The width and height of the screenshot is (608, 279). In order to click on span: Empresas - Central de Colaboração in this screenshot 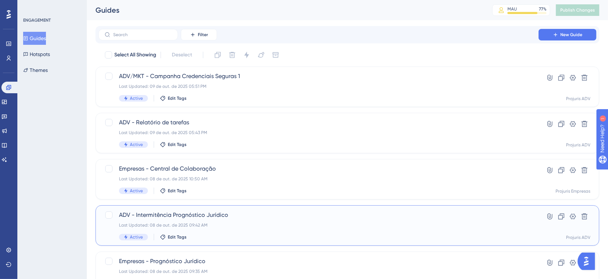, I will do `click(318, 169)`.